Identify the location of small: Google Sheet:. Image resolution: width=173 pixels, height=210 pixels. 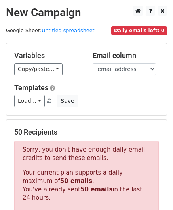
(50, 30).